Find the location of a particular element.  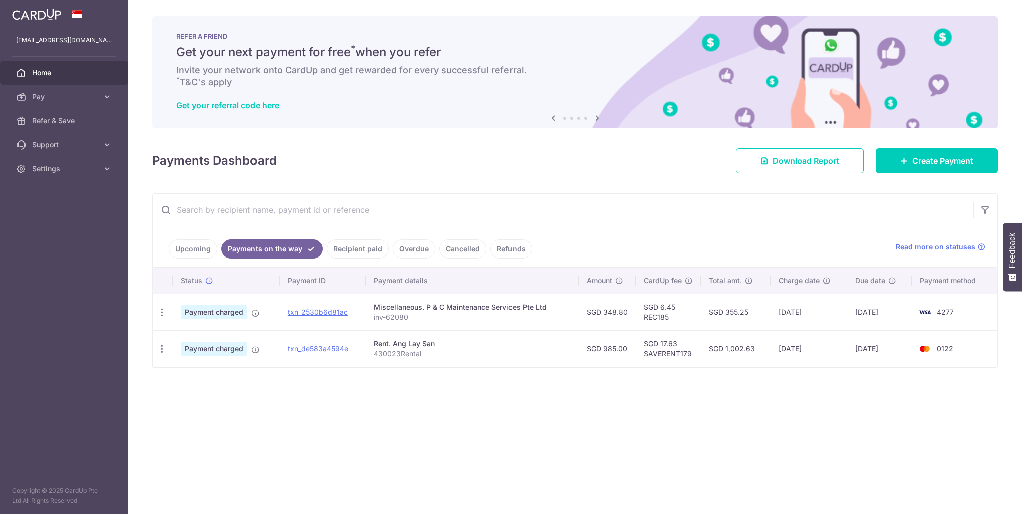

span: Due date is located at coordinates (870, 281).